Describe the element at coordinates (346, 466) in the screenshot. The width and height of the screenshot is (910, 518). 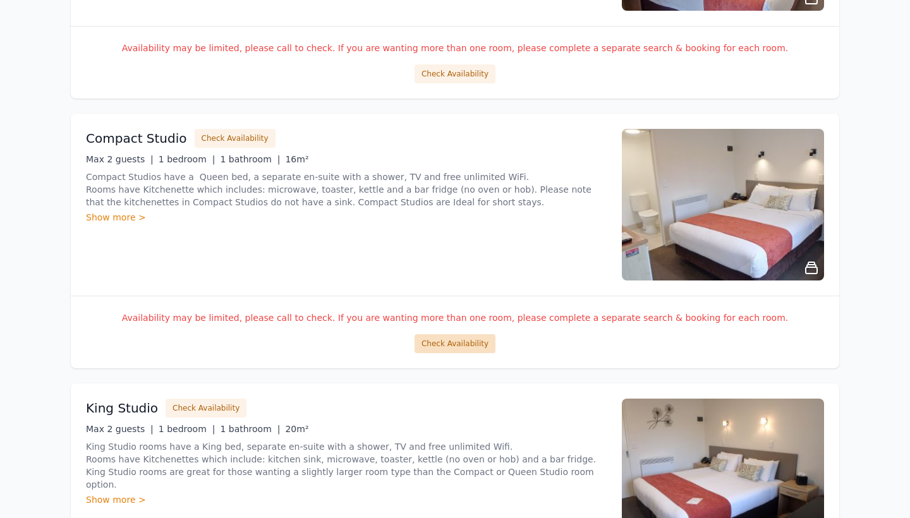
I see `p: King Studio rooms have a King bed, separate en-suite with a shower, TV and free unlimited Wifi. R...` at that location.